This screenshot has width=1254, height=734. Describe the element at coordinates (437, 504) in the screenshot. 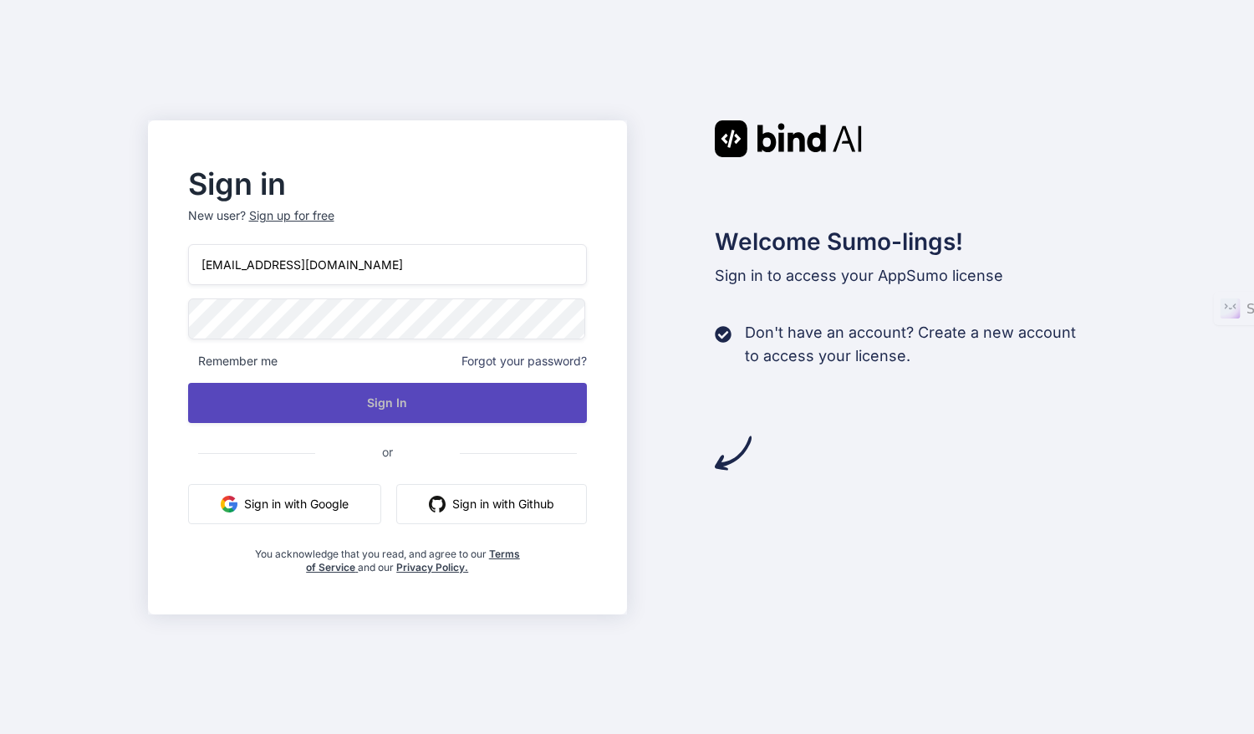

I see `img: github` at that location.